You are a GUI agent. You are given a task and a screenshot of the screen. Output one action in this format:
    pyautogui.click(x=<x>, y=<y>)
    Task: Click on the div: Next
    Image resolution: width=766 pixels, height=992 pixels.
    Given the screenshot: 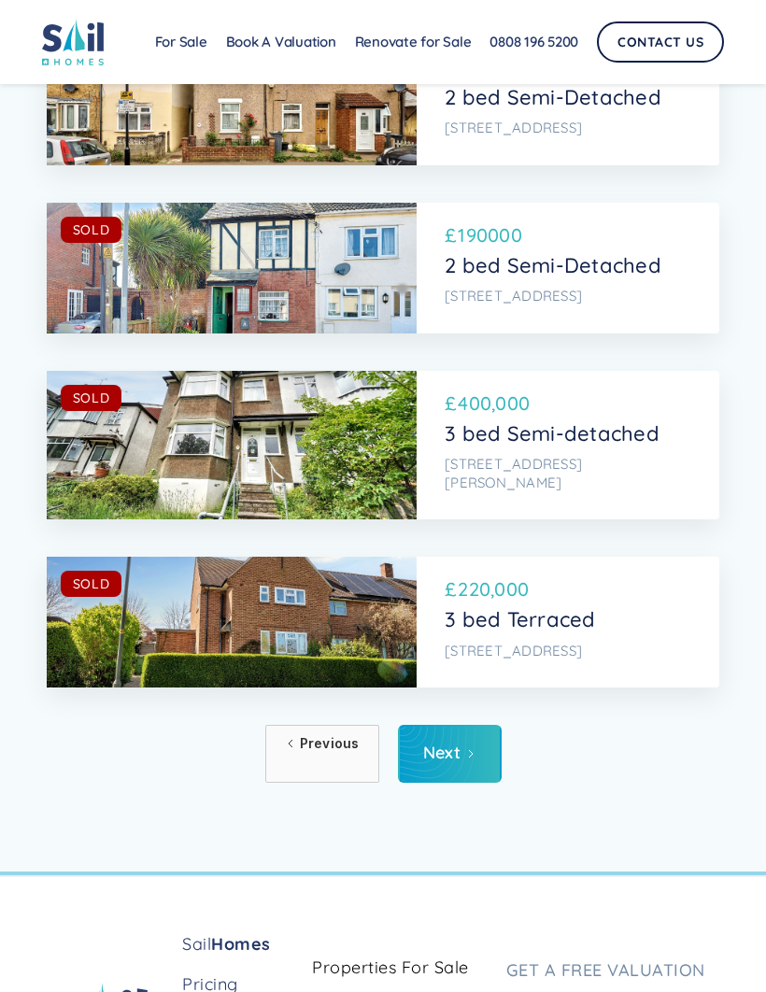 What is the action you would take?
    pyautogui.click(x=442, y=753)
    